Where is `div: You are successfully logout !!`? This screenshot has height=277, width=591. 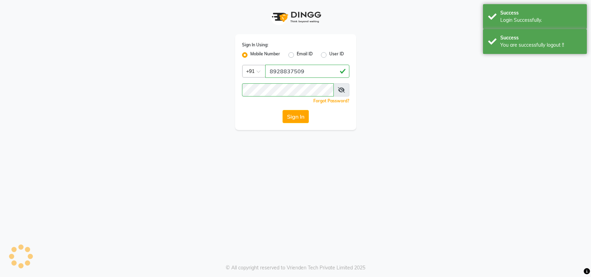
div: You are successfully logout !! is located at coordinates (541, 45).